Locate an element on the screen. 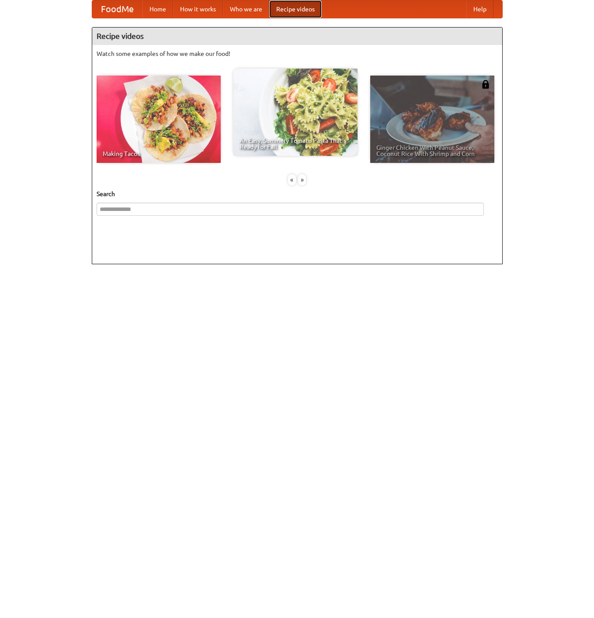 The image size is (594, 618). h4: Recipe videos is located at coordinates (297, 36).